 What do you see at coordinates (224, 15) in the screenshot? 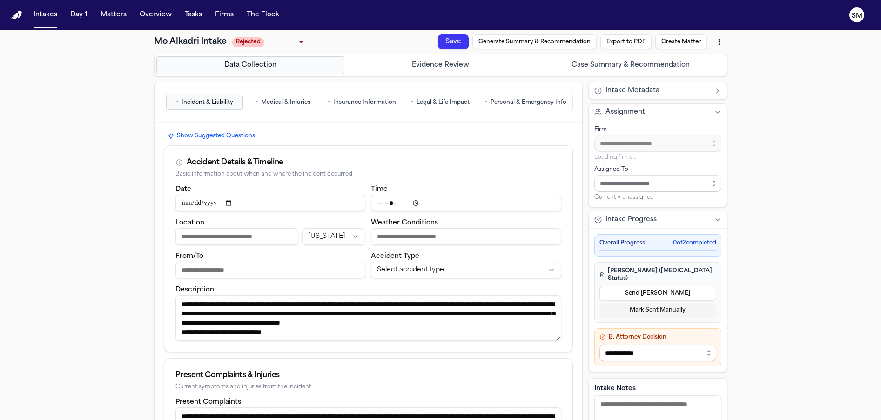
I see `a: Firms` at bounding box center [224, 15].